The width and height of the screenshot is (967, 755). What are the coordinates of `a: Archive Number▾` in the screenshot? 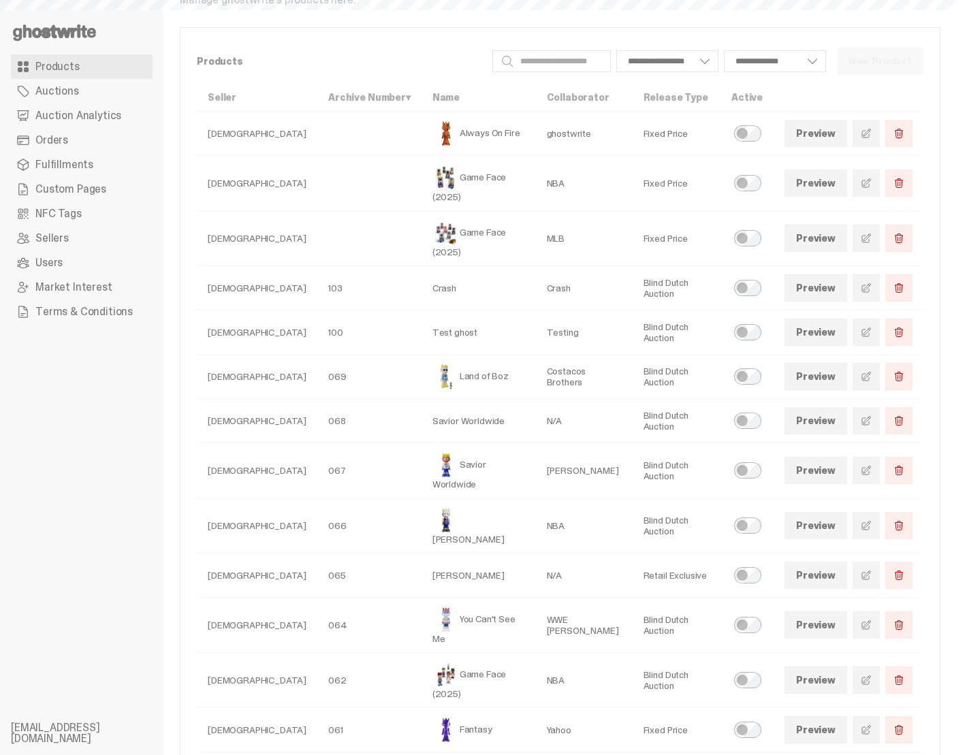 It's located at (369, 97).